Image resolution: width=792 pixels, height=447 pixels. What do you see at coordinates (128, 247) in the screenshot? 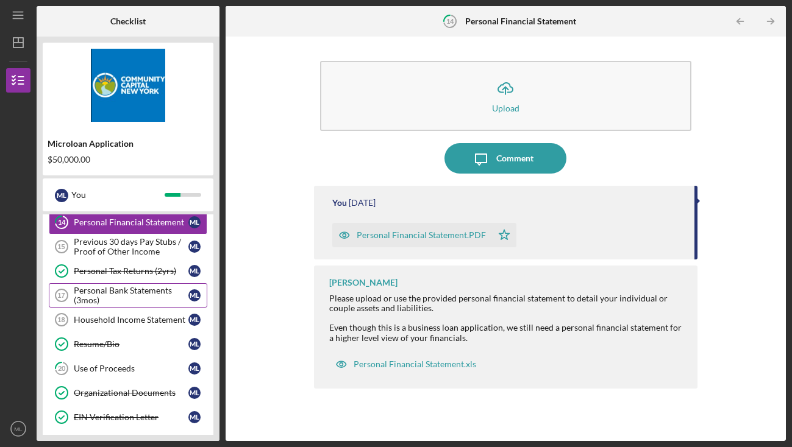
I see `a: 15Previous 30 days Pay Stubs / Proof of Other IncomeML` at bounding box center [128, 247].